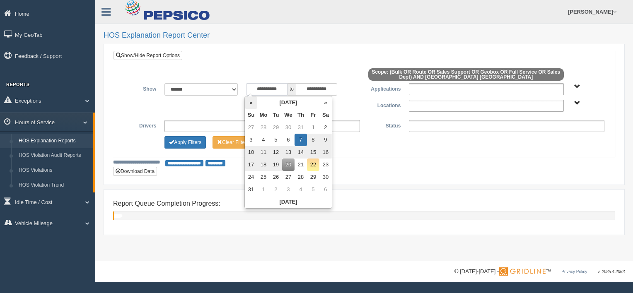 The image size is (633, 293). I want to click on td: 13, so click(288, 152).